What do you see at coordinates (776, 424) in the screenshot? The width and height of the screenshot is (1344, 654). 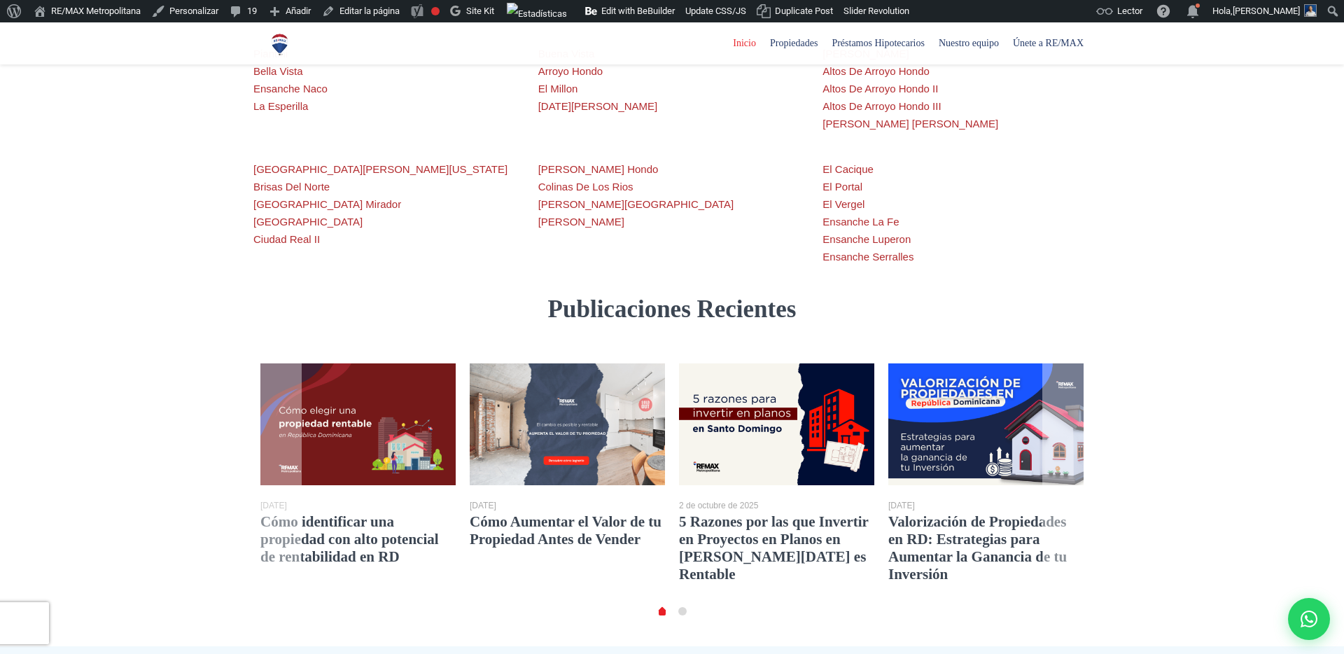 I see `a: 5 Razones por las que Invertir en Proyectos en Planos en Santo Domingo es Rentable` at bounding box center [776, 424].